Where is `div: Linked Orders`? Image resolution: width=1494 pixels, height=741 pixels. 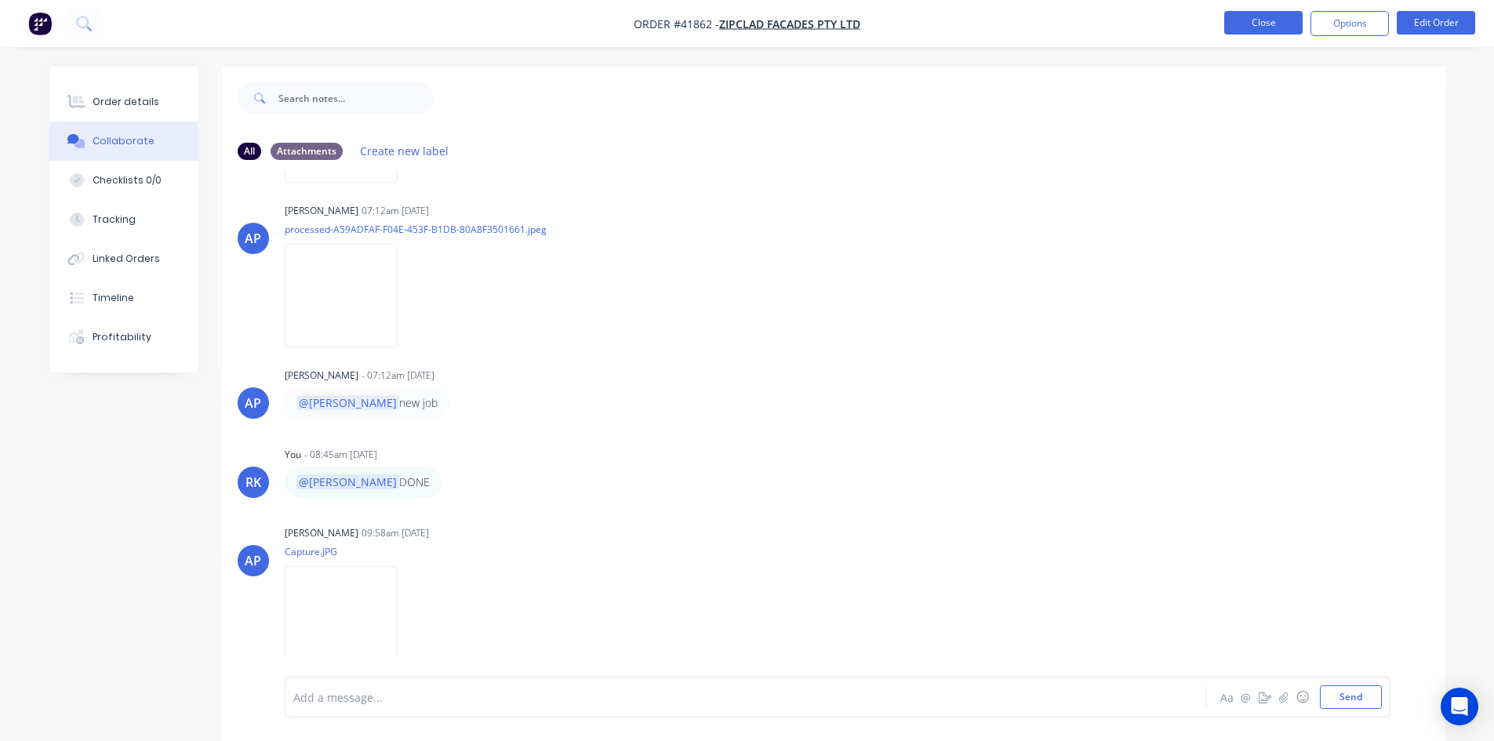 div: Linked Orders is located at coordinates (126, 259).